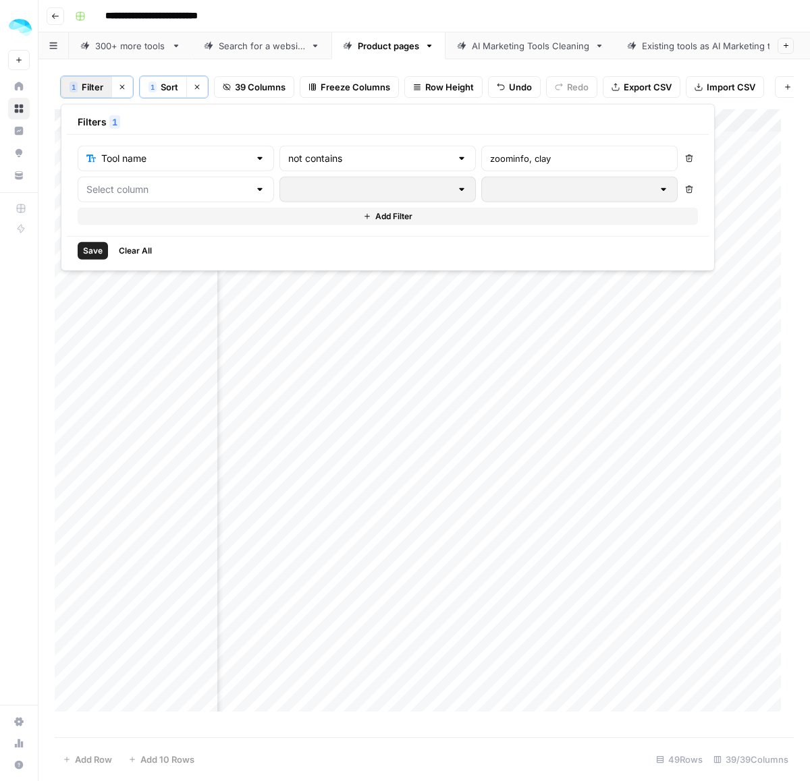  I want to click on span: Add Filter, so click(393, 217).